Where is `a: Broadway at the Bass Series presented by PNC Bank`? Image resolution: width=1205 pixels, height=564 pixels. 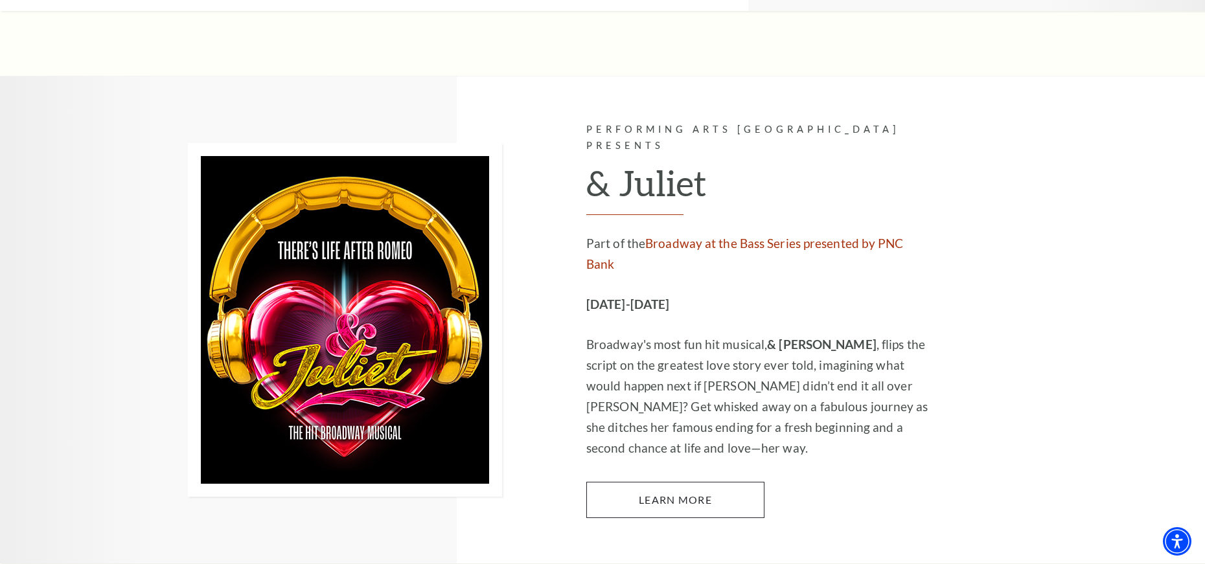 a: Broadway at the Bass Series presented by PNC Bank is located at coordinates (745, 253).